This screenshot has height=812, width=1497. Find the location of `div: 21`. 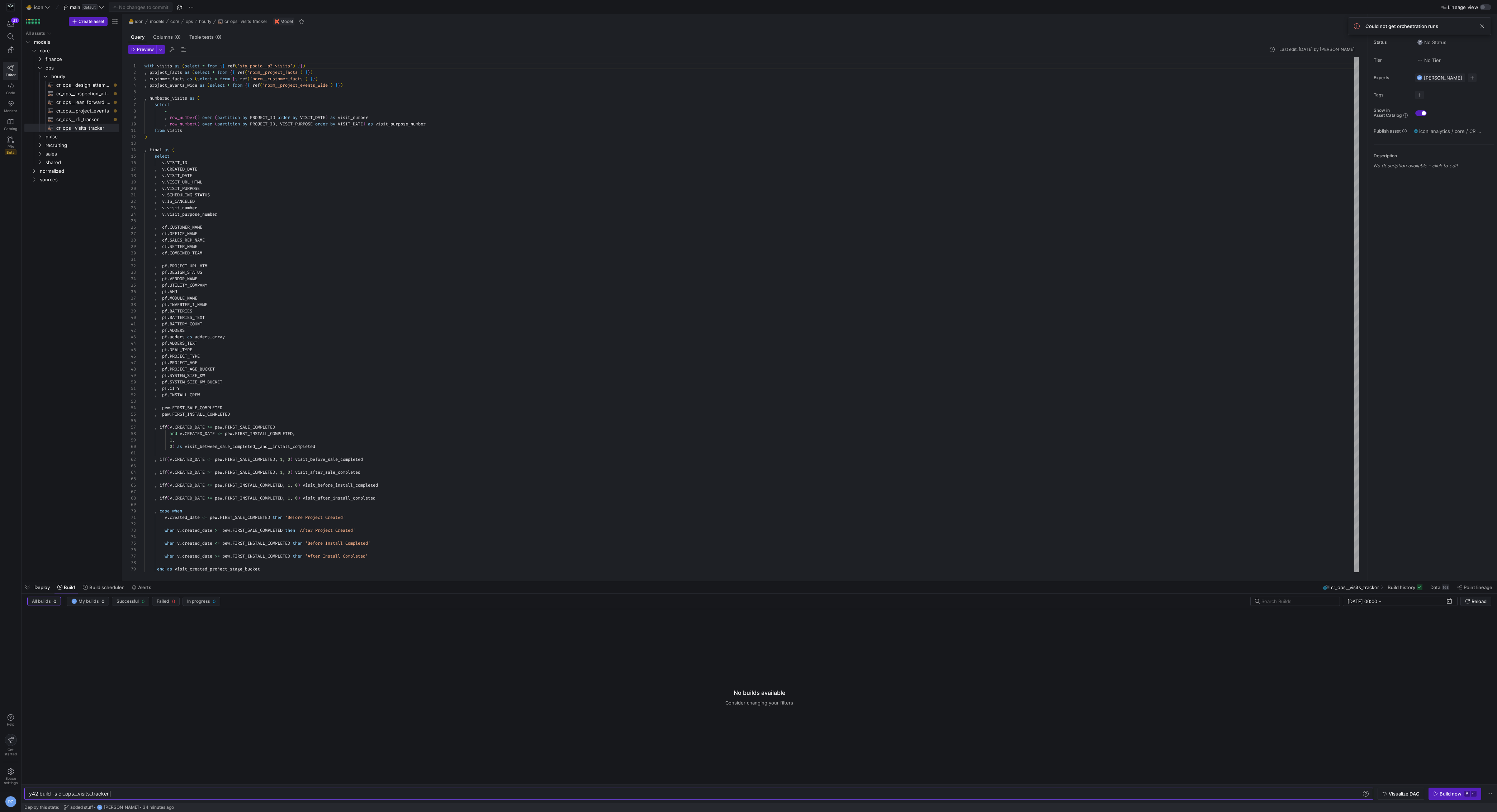

div: 21 is located at coordinates (132, 195).